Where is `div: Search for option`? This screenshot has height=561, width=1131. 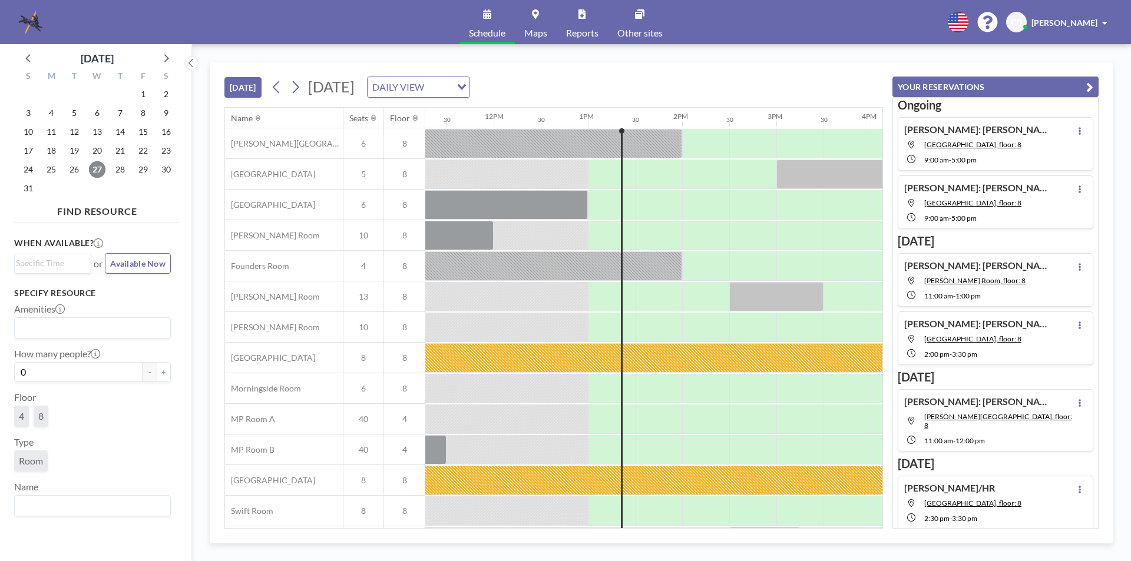 div: Search for option is located at coordinates (418, 87).